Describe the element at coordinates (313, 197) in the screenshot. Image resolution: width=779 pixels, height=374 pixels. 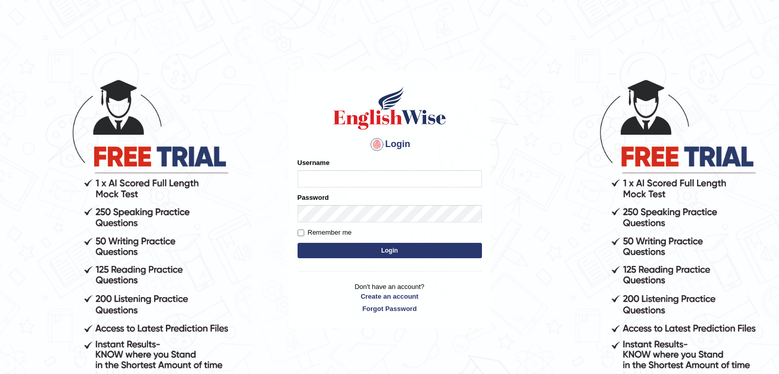
I see `label: Password` at that location.